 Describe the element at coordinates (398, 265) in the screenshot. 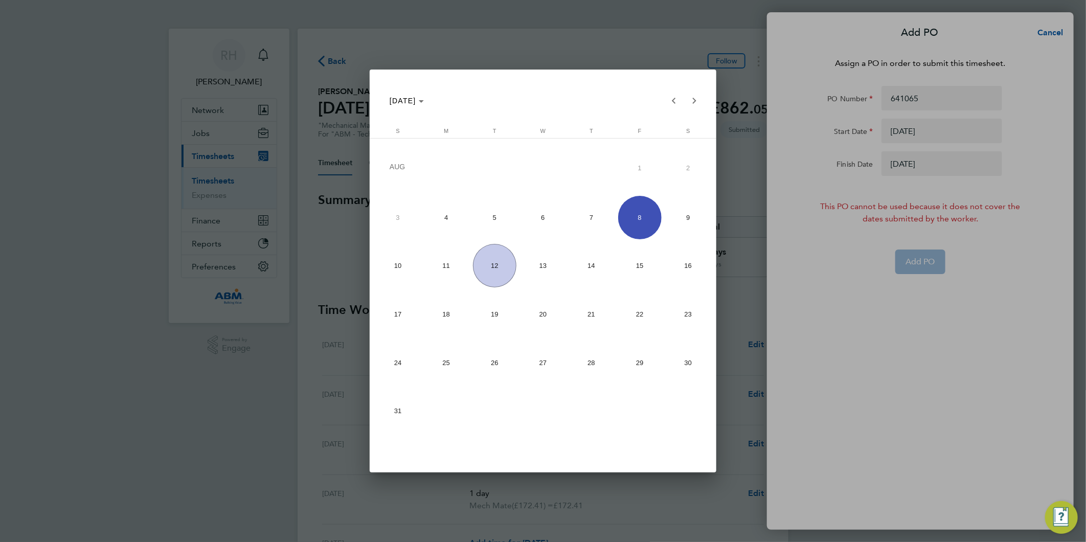

I see `button: August 10, 2025` at that location.